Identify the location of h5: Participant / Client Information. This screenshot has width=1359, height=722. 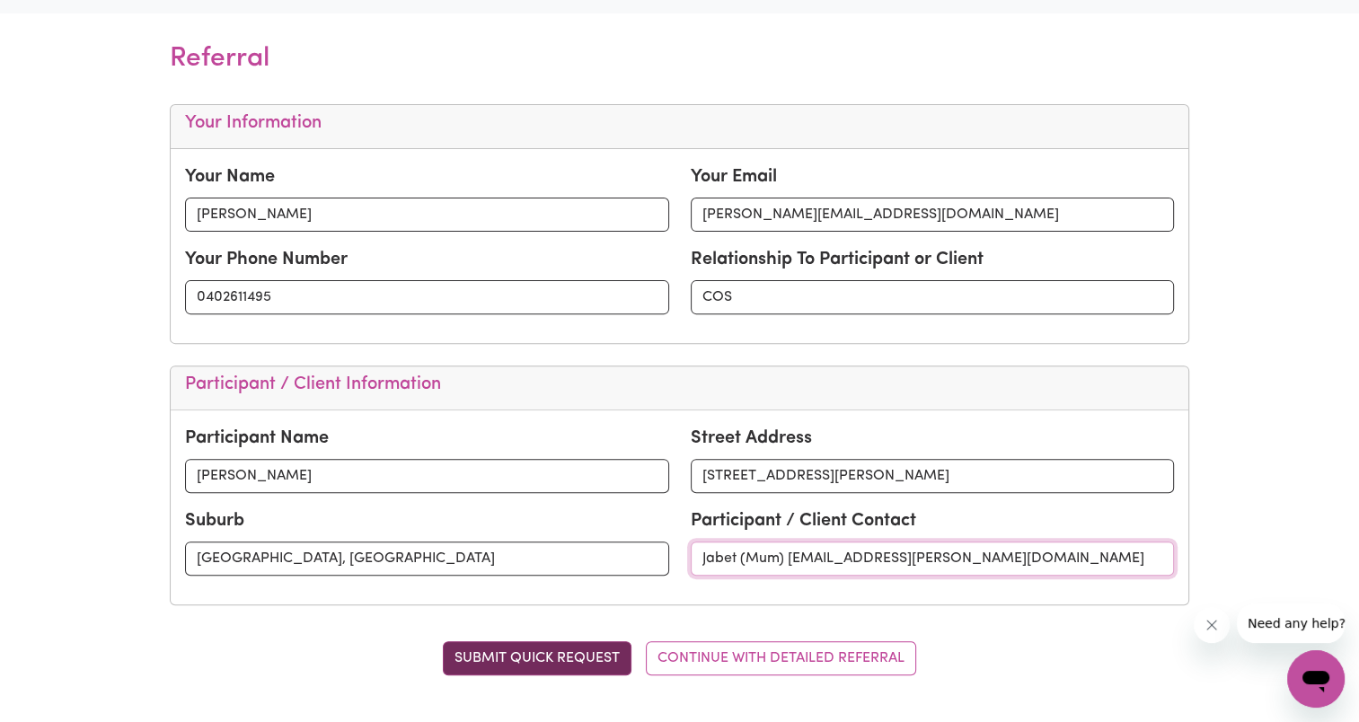
(679, 384).